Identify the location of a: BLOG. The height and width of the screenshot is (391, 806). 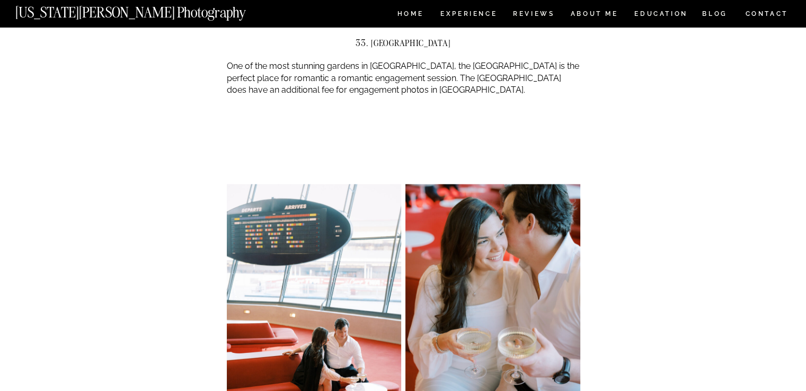
(715, 15).